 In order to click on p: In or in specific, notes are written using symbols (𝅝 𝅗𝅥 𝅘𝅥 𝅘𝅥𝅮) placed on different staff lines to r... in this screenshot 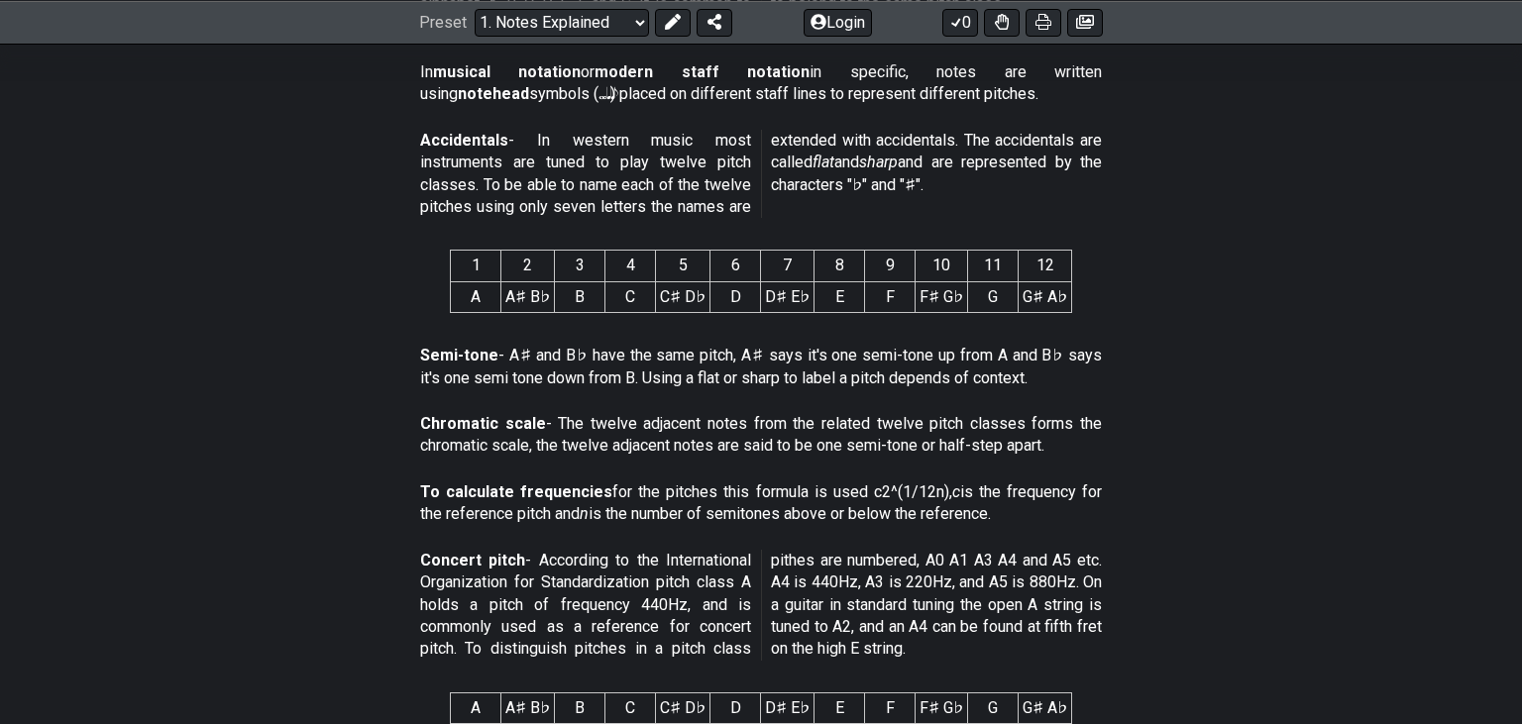, I will do `click(761, 83)`.